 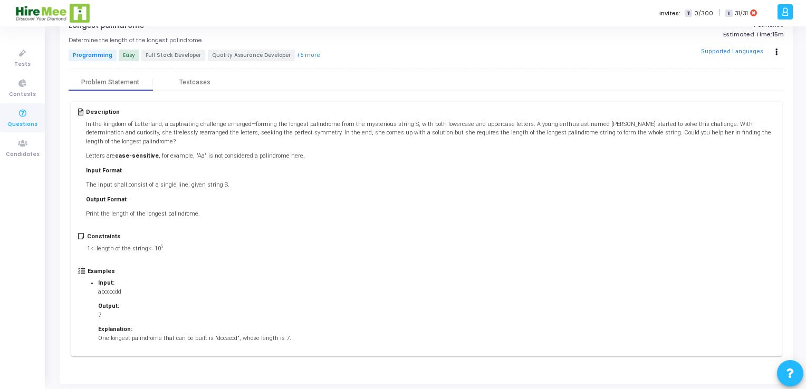 What do you see at coordinates (195, 82) in the screenshot?
I see `div: Testcases` at bounding box center [195, 82].